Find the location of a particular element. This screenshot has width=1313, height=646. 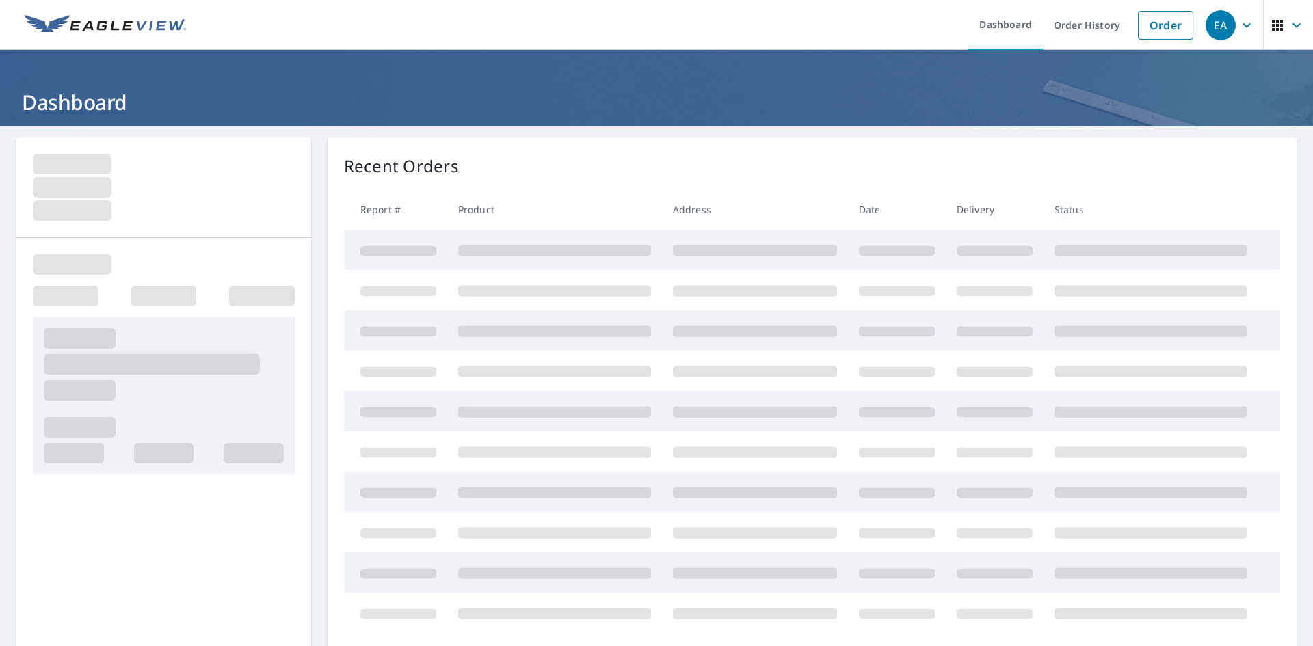

a: Order is located at coordinates (1165, 25).